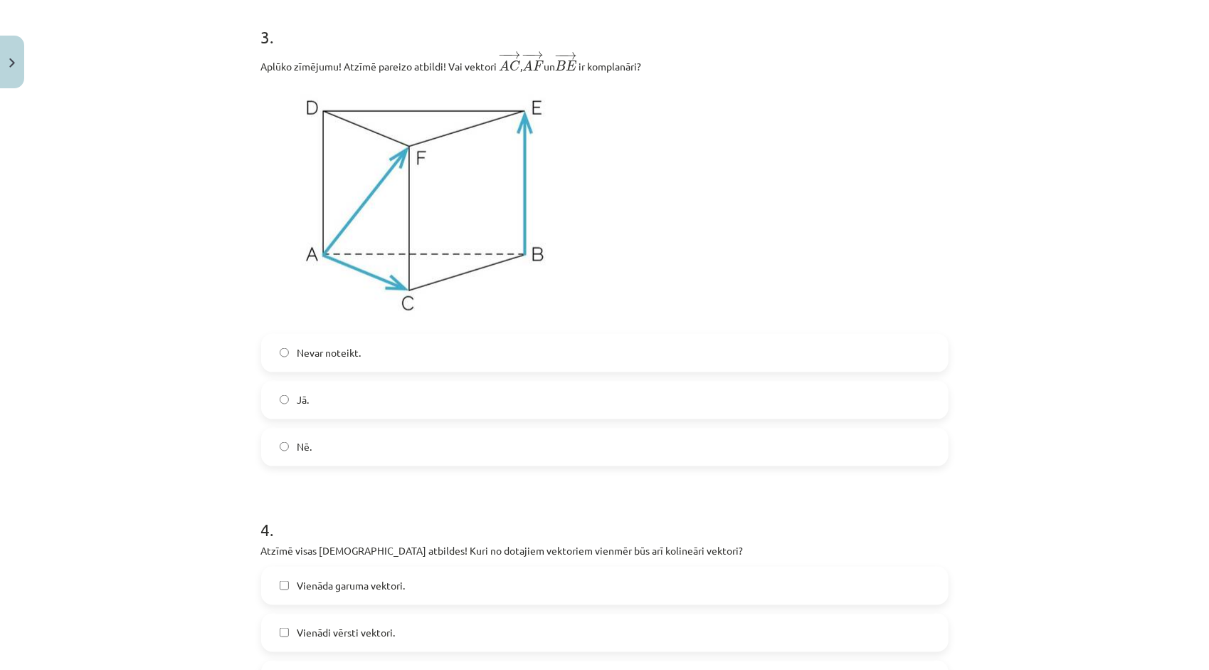 This screenshot has width=1209, height=670. What do you see at coordinates (12, 63) in the screenshot?
I see `img: icon-close-lesson-0947bae3869378f0d4975bcd49f059093ad1ed9edebbc8119c70593378902aed.svg` at bounding box center [12, 63].